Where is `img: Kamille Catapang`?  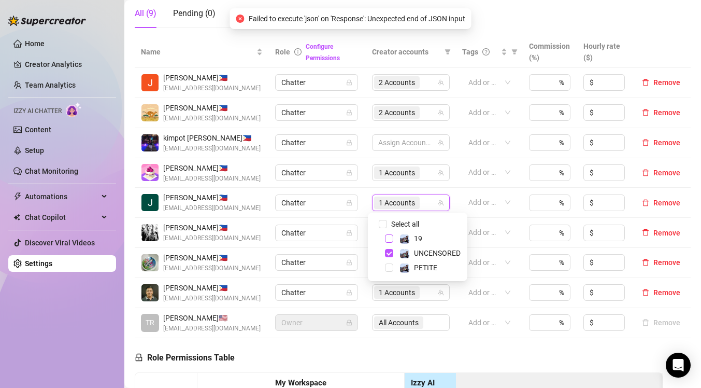
img: Kamille Catapang is located at coordinates (150, 172).